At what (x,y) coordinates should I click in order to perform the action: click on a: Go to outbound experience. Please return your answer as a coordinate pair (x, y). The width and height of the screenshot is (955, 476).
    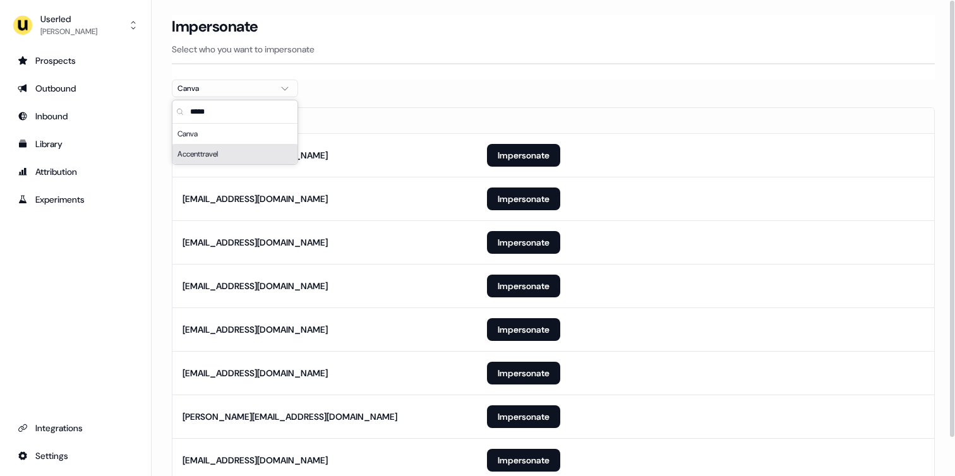
    Looking at the image, I should click on (75, 88).